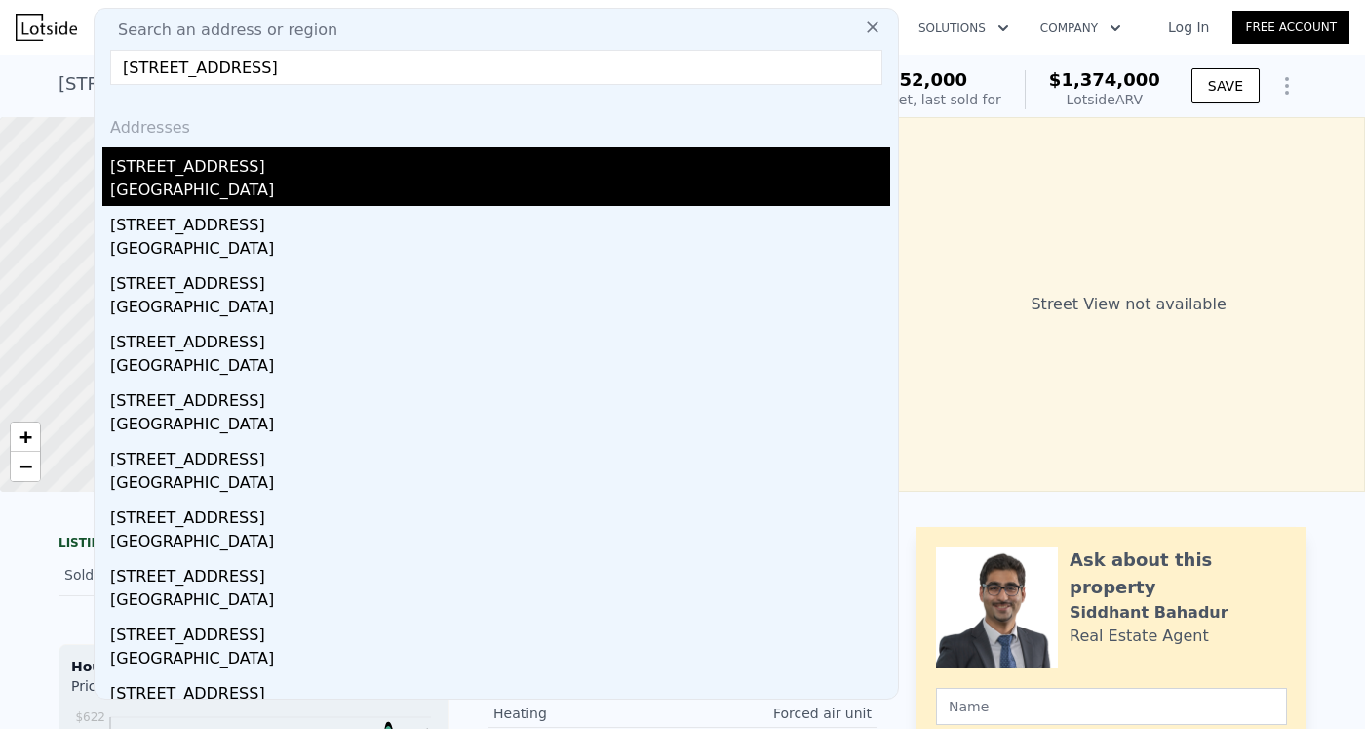  Describe the element at coordinates (1112, 706) in the screenshot. I see `input: Name` at that location.